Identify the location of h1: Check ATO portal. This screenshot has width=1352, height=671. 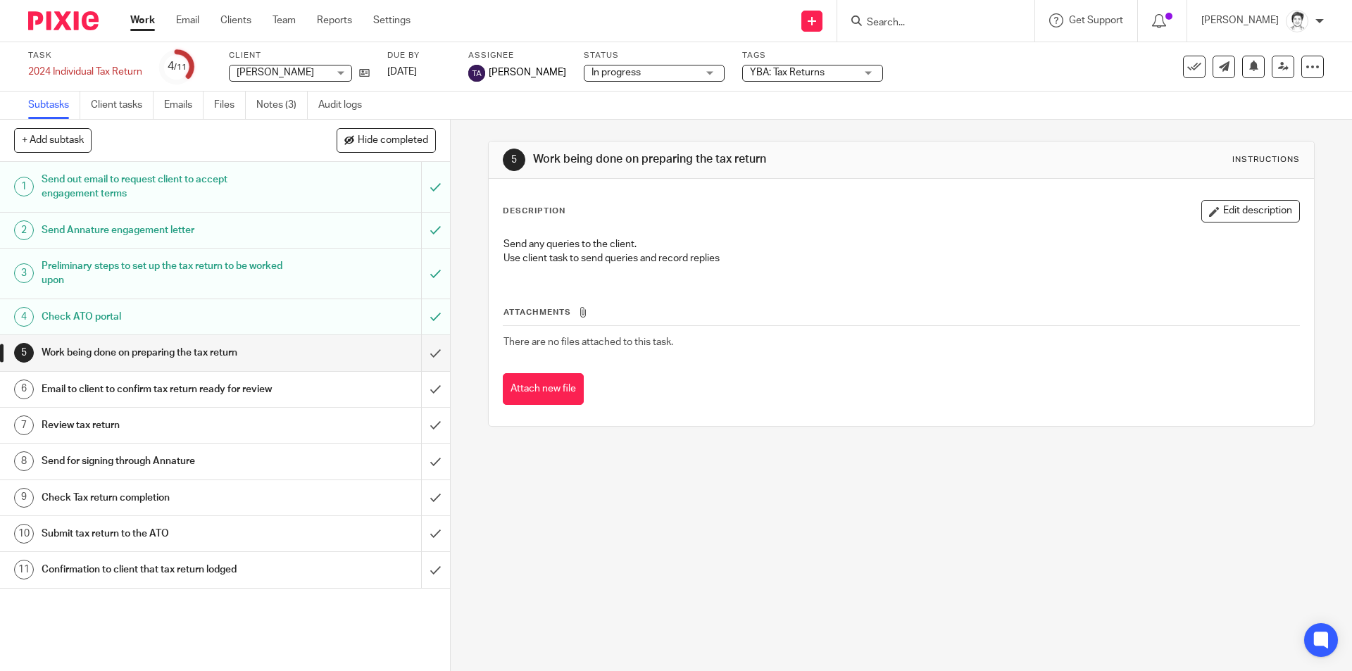
(163, 317).